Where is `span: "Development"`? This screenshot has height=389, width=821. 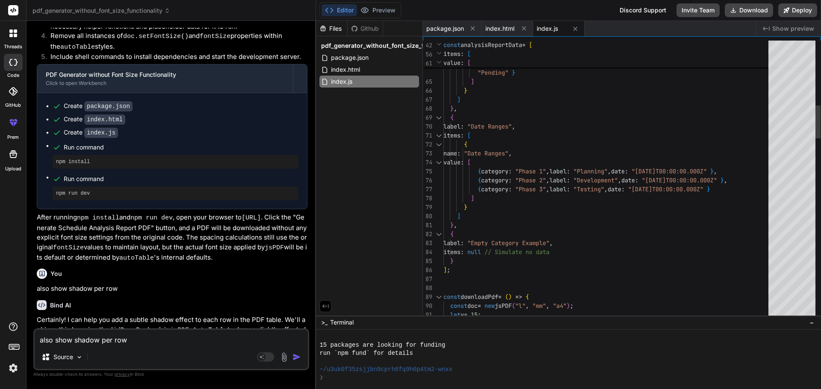 span: "Development" is located at coordinates (595, 180).